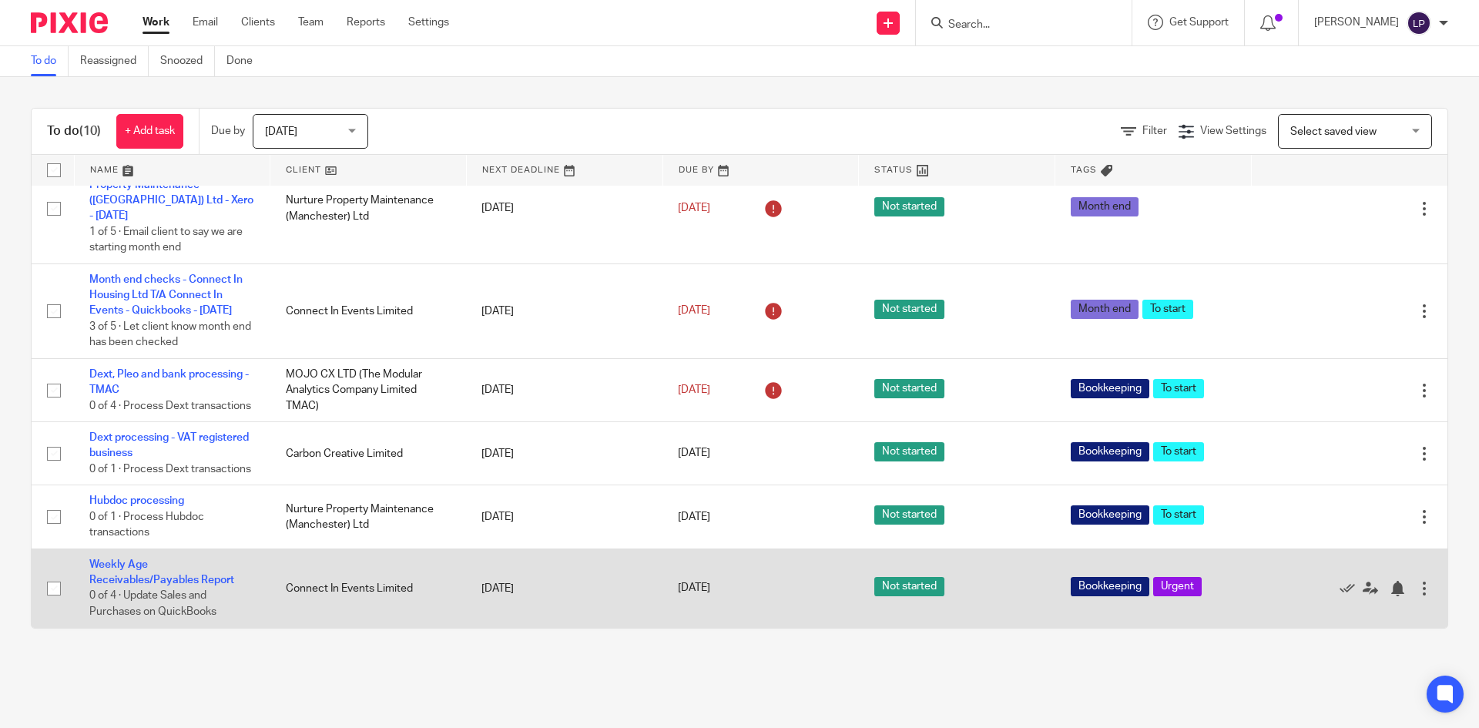 This screenshot has height=728, width=1479. What do you see at coordinates (146, 525) in the screenshot?
I see `span: 0 of 1 · Process Hubdoc transactions` at bounding box center [146, 525].